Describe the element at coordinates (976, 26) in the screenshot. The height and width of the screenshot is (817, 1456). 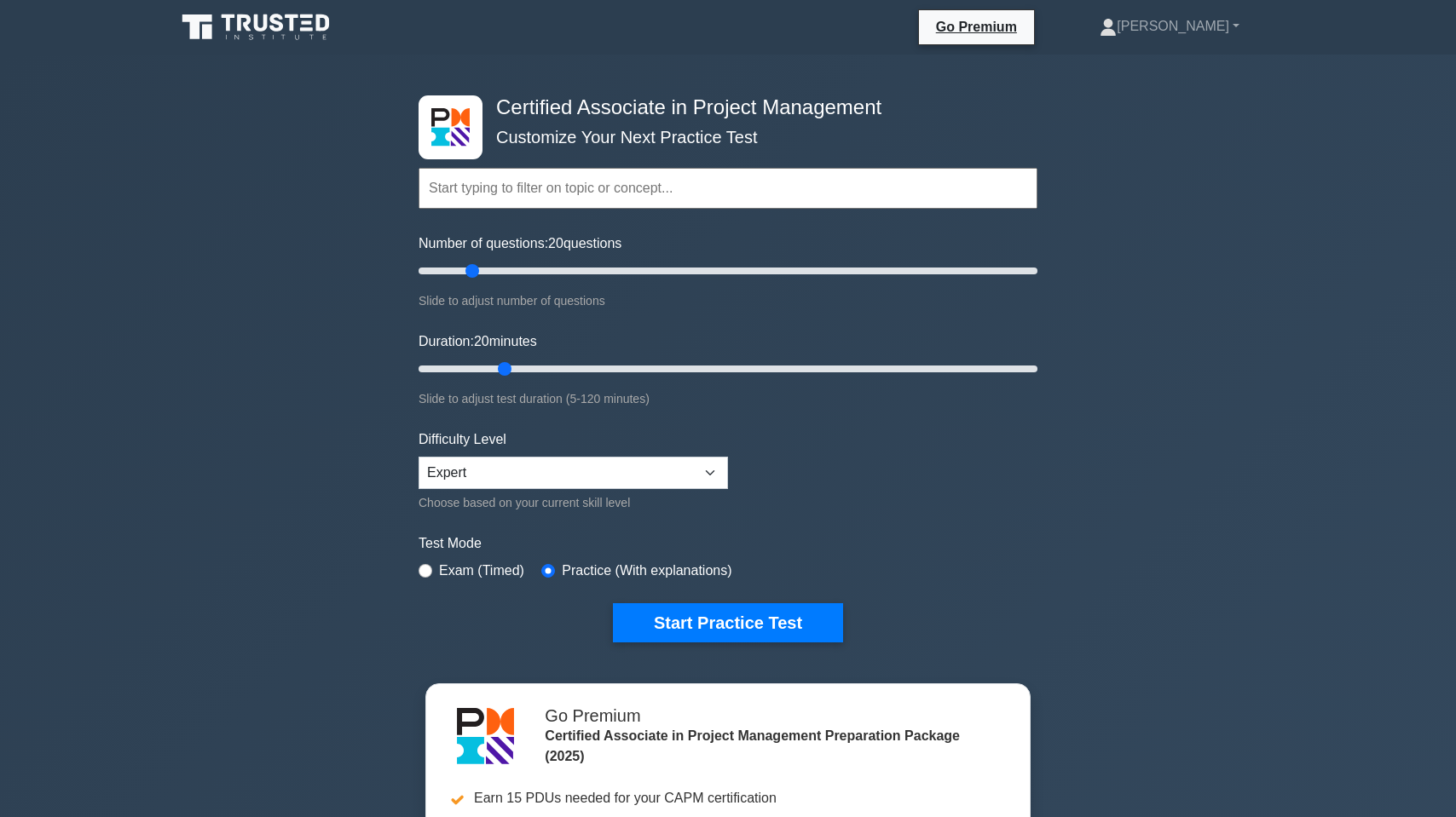
I see `a: Go Premium` at that location.